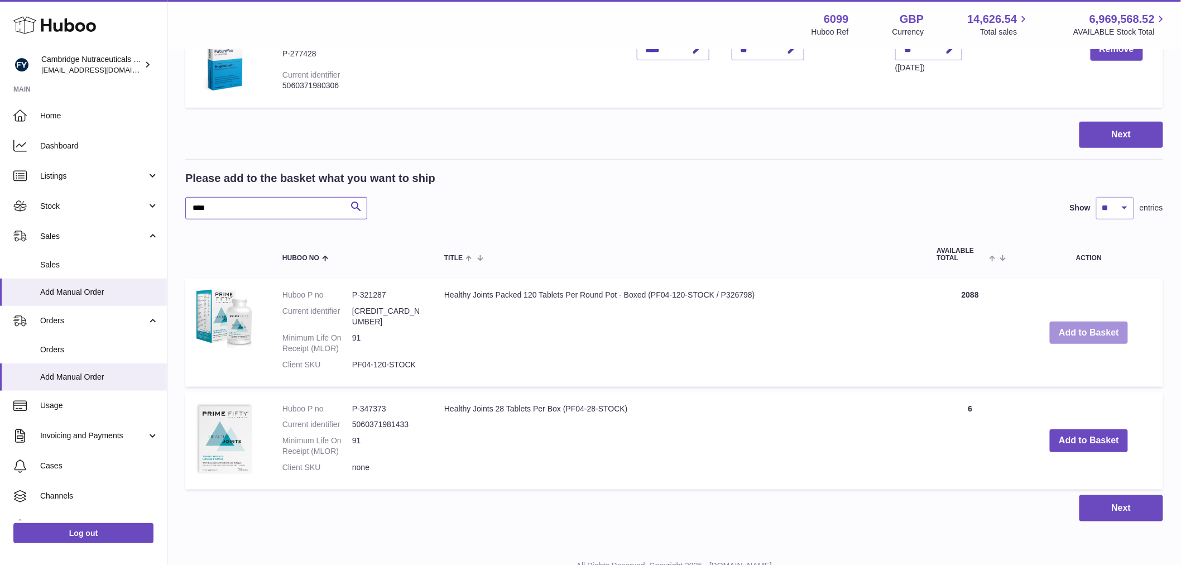 This screenshot has width=1181, height=565. What do you see at coordinates (679, 441) in the screenshot?
I see `td: Healthy Joints 28 Tablets Per Box (PF04-28-STOCK)` at bounding box center [679, 441].